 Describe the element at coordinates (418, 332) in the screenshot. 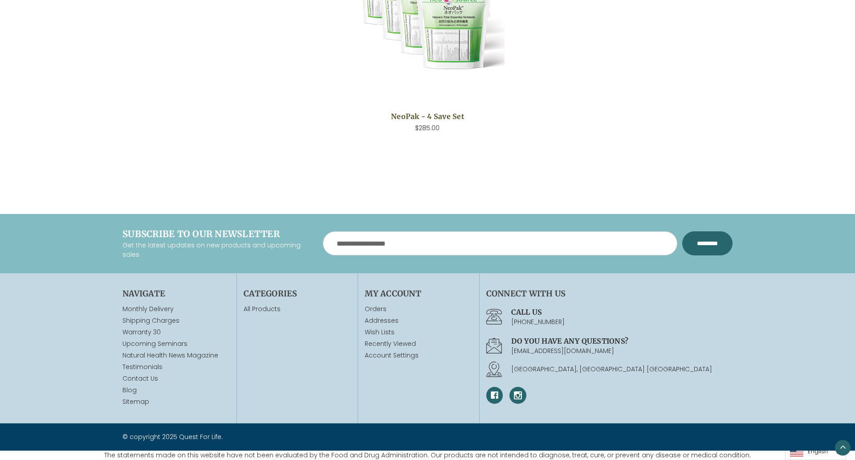

I see `a: Wish Lists` at that location.